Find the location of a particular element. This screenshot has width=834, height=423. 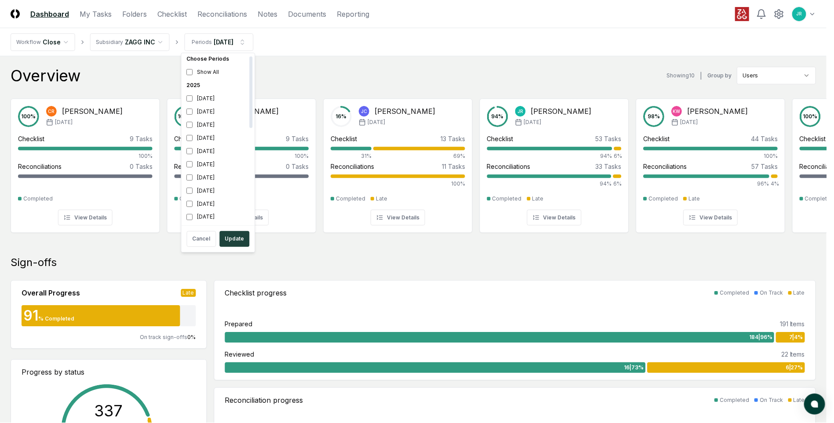

div: 57 Tasks is located at coordinates (766, 166).